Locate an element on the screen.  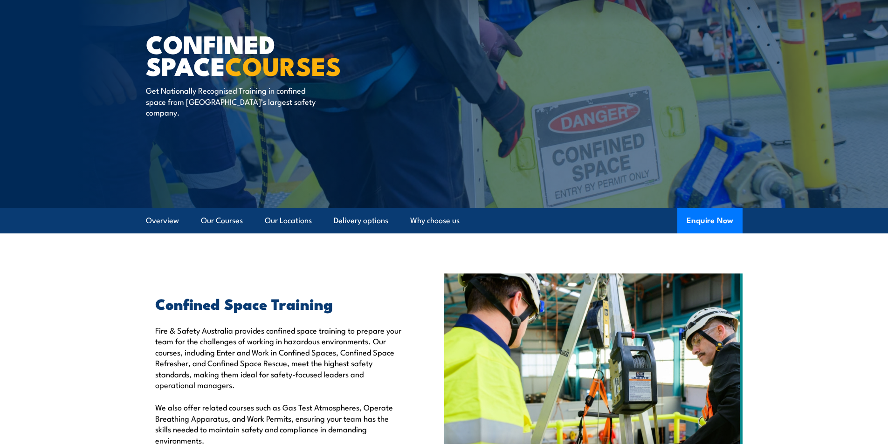
h2: Confined Space Training is located at coordinates (278, 304).